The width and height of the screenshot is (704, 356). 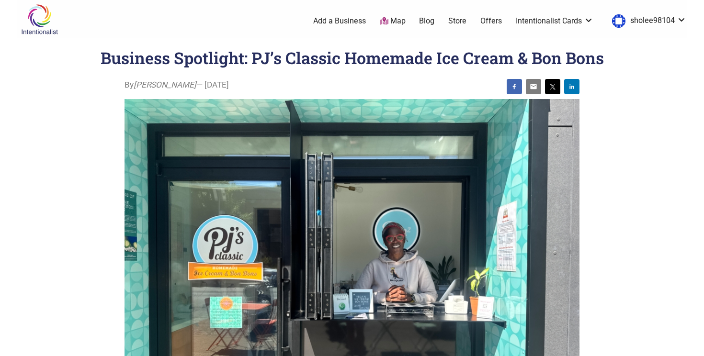 What do you see at coordinates (554, 21) in the screenshot?
I see `li: Intentionalist Cards` at bounding box center [554, 21].